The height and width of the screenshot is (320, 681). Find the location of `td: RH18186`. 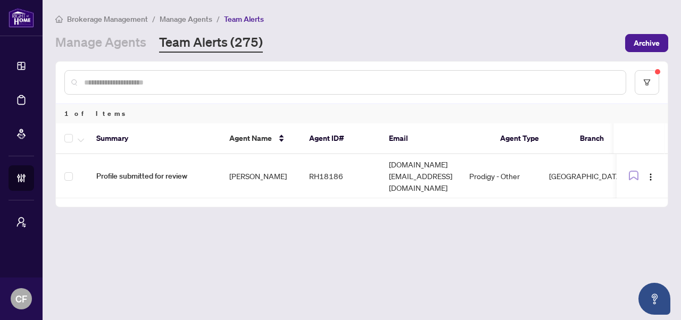

td: RH18186 is located at coordinates (341, 176).